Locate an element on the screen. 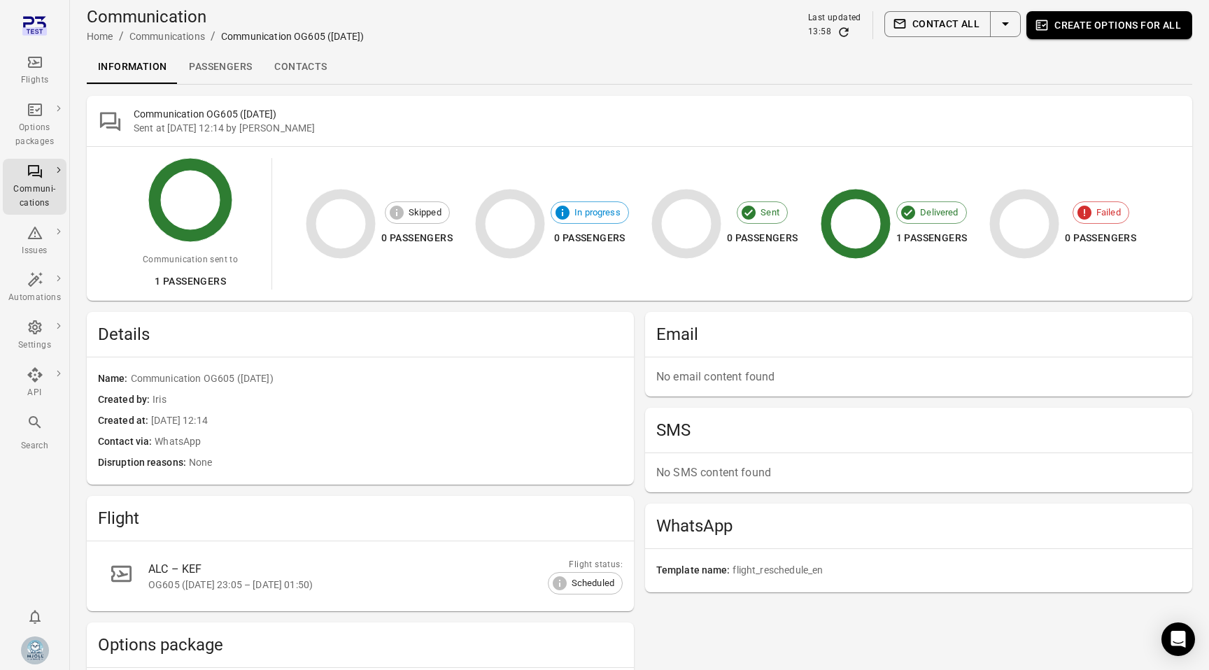 The image size is (1209, 670). h2: WhatsApp is located at coordinates (918, 526).